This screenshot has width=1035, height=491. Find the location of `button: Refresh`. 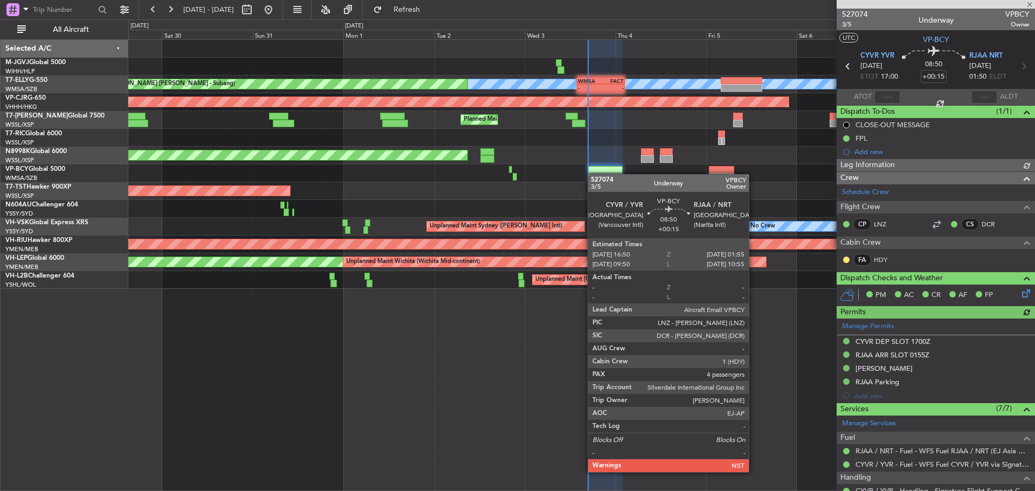

button: Refresh is located at coordinates (401, 10).